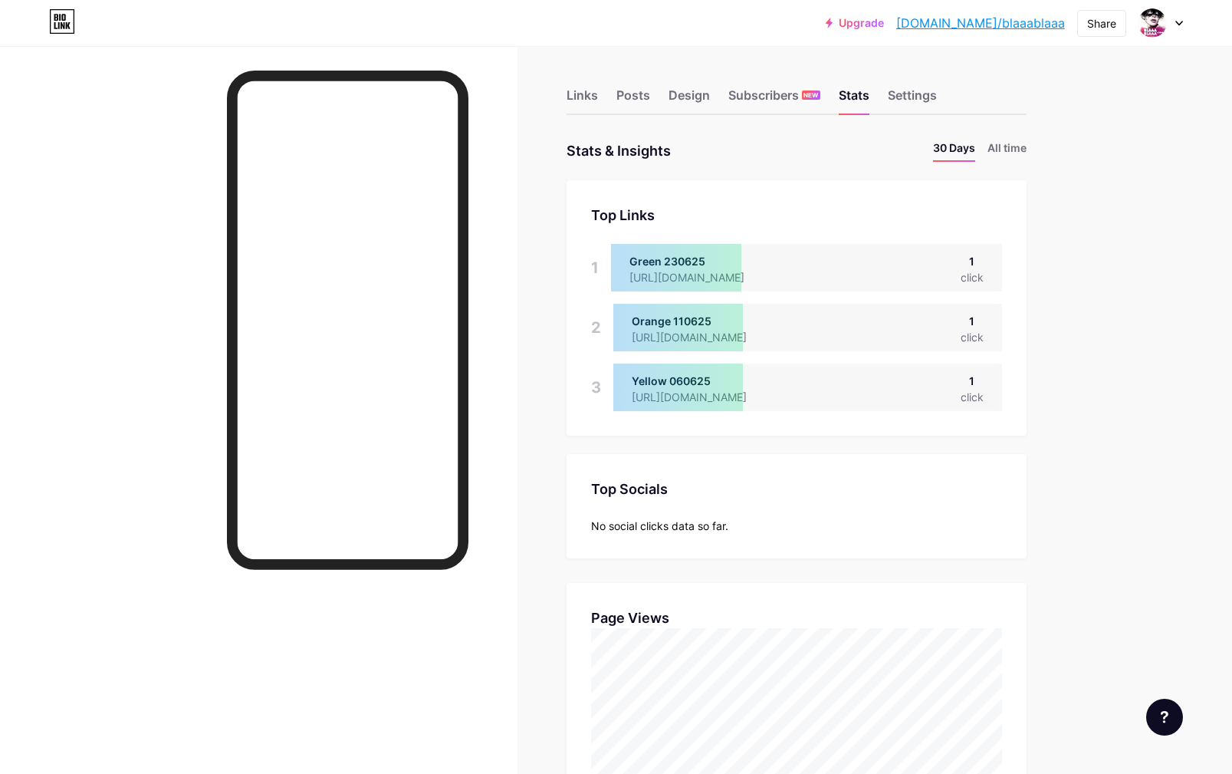 This screenshot has height=774, width=1232. I want to click on div: Posts, so click(634, 100).